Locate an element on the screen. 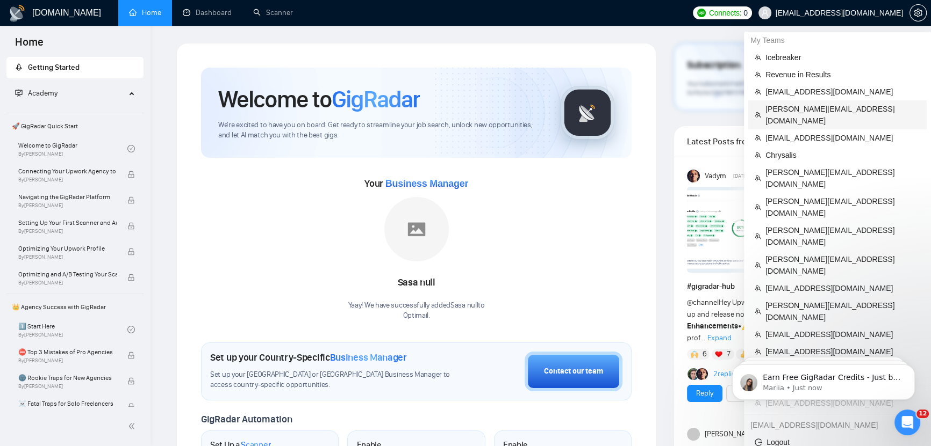 The height and width of the screenshot is (446, 931). p: Message from Mariia, sent Just now is located at coordinates (116, 46).